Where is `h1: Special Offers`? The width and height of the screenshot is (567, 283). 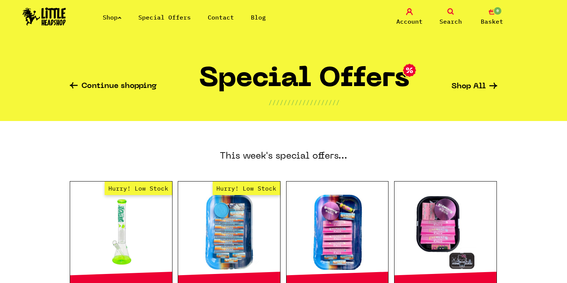
h1: Special Offers is located at coordinates (304, 82).